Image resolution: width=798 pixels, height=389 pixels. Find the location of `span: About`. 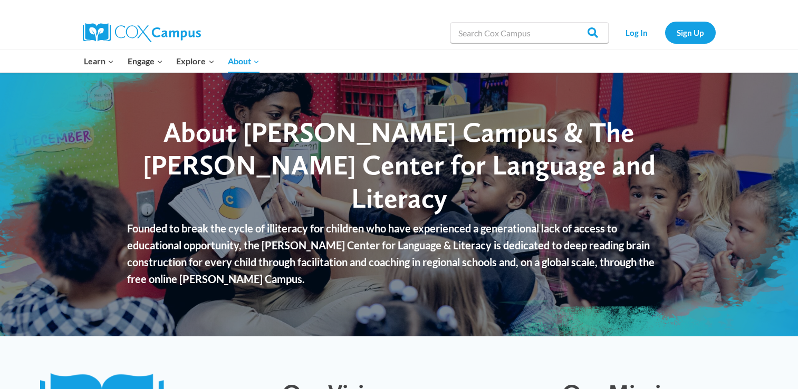

span: About is located at coordinates (244, 61).